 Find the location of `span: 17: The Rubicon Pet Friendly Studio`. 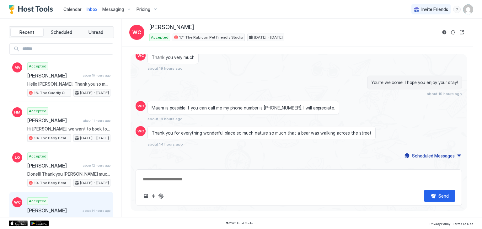

span: 17: The Rubicon Pet Friendly Studio is located at coordinates (211, 37).